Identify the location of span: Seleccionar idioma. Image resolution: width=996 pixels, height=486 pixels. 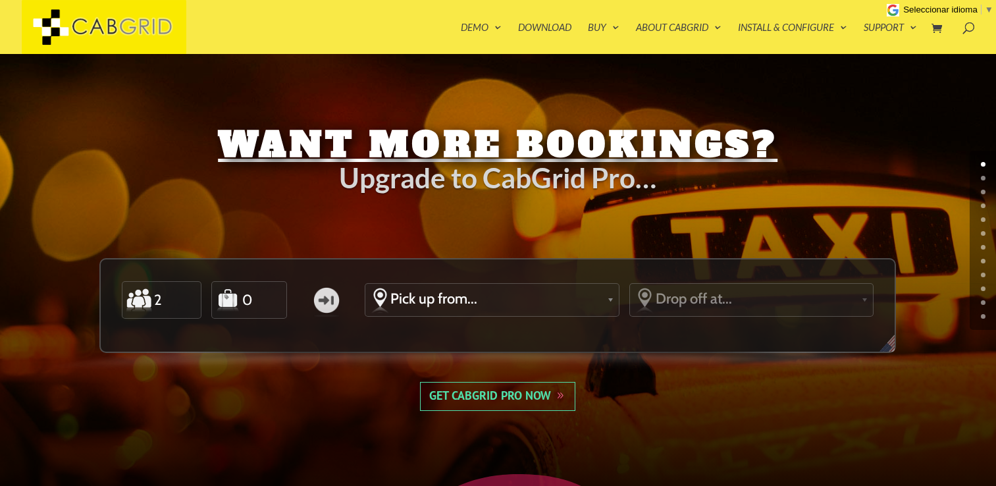
(940, 9).